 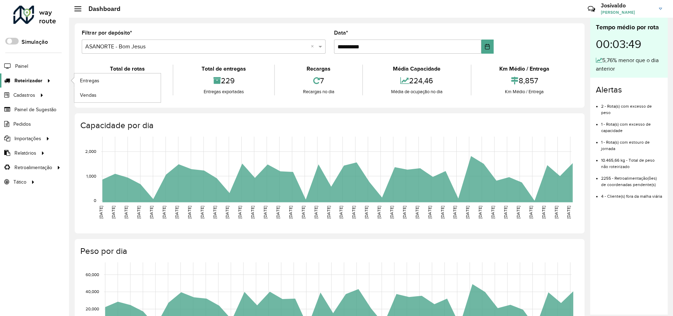 What do you see at coordinates (35, 109) in the screenshot?
I see `span: Painel de Sugestão` at bounding box center [35, 109].